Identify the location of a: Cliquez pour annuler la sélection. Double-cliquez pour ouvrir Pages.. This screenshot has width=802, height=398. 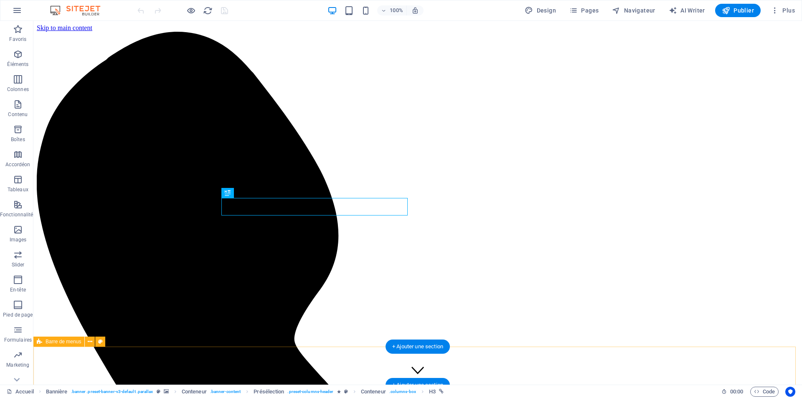
(20, 392).